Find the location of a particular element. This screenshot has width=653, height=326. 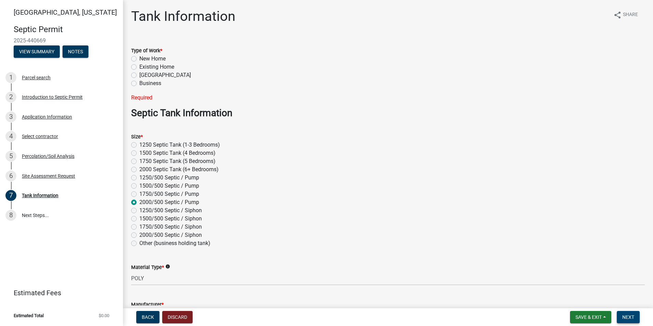

i: info is located at coordinates (168, 267).